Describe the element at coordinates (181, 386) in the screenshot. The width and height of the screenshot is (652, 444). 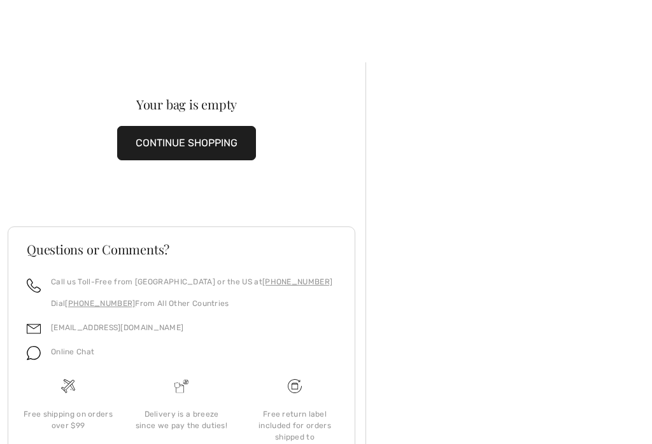
I see `img: Delivery is a breeze since we pay the duties!` at that location.